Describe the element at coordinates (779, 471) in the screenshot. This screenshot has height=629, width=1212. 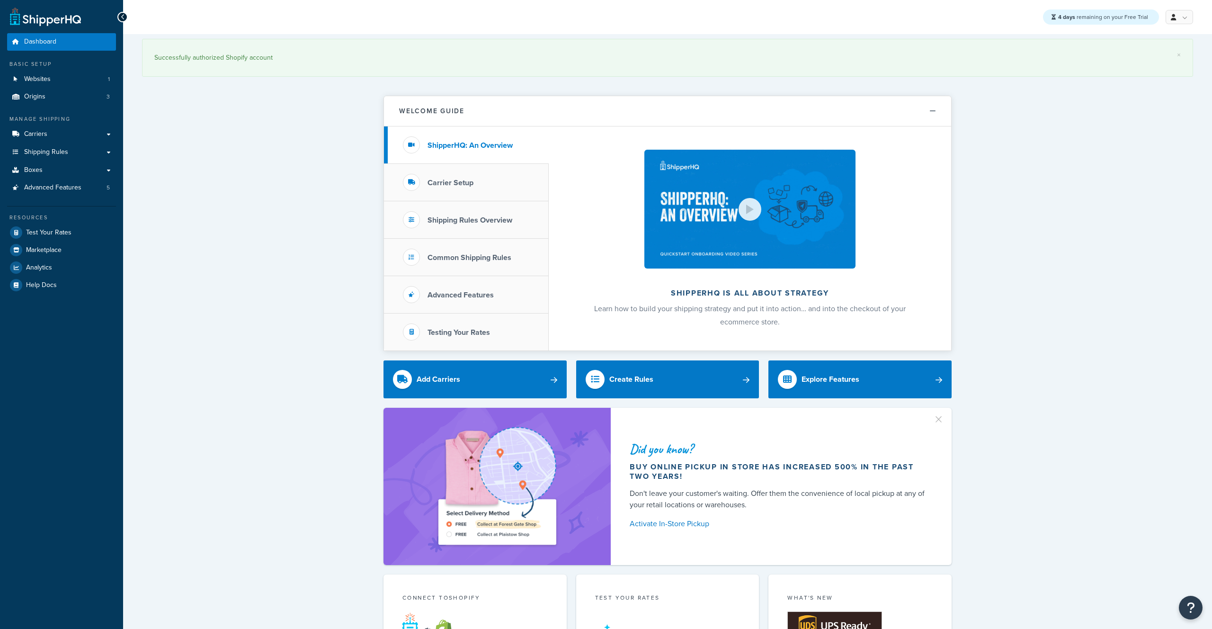
I see `div: Buy online pickup in store has increased 500% in the past two years!` at that location.